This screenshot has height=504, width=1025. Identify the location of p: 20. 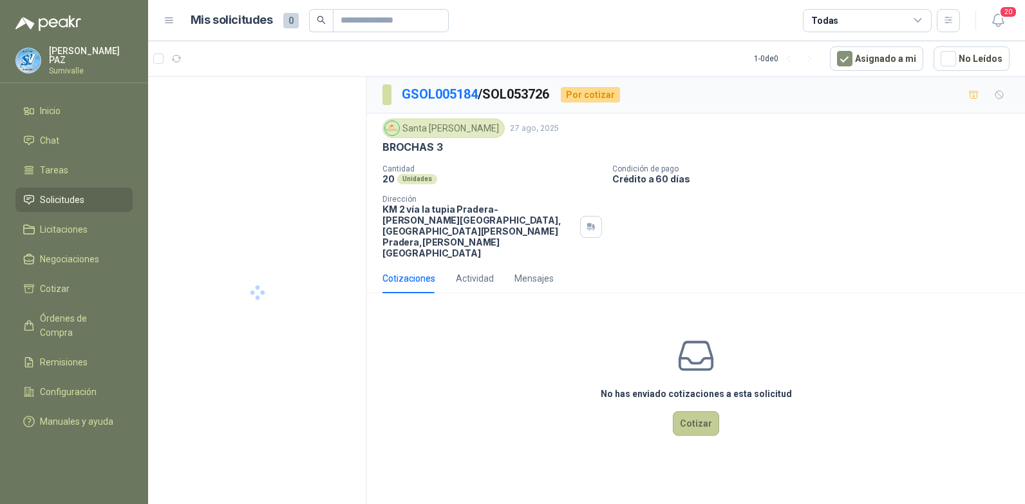
(388, 178).